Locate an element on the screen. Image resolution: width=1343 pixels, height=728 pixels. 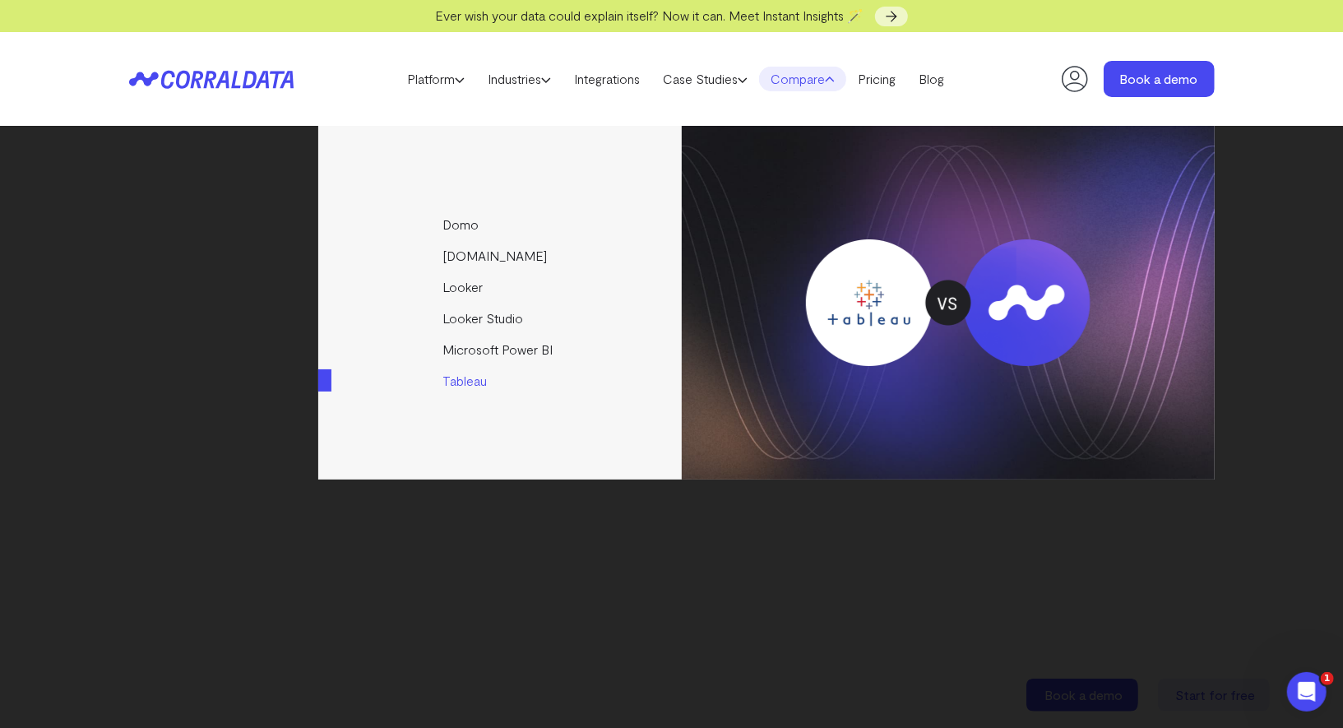
a: Blog is located at coordinates (931, 79).